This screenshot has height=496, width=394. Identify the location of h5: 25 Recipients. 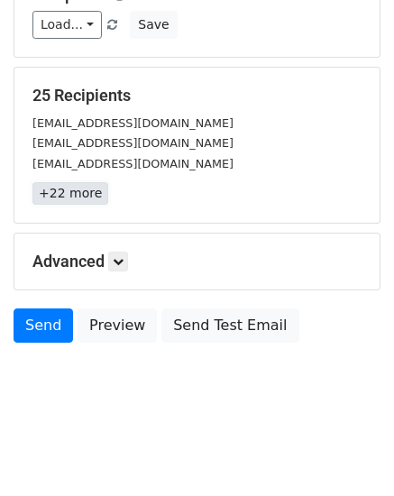
(197, 96).